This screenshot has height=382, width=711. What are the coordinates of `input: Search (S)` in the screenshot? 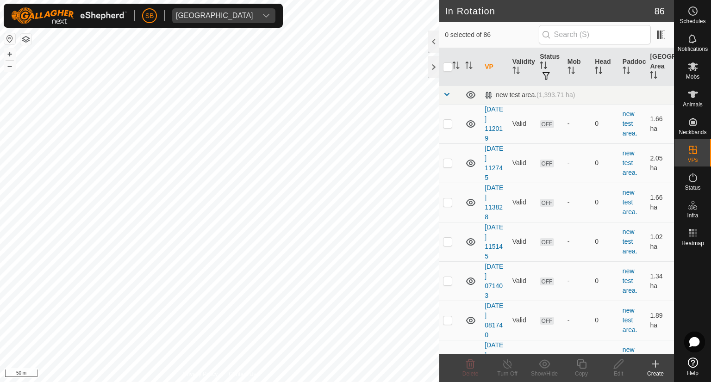 It's located at (595, 35).